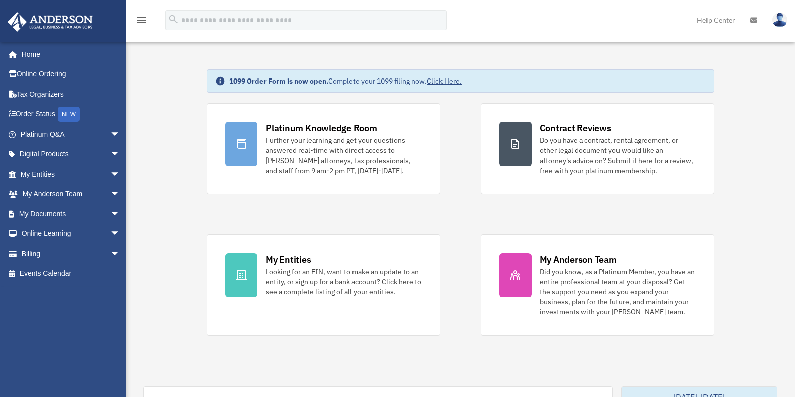  Describe the element at coordinates (598, 285) in the screenshot. I see `a: My Anderson Team Did you know, as a Platinum Member, you have an entire professional team at your...` at that location.